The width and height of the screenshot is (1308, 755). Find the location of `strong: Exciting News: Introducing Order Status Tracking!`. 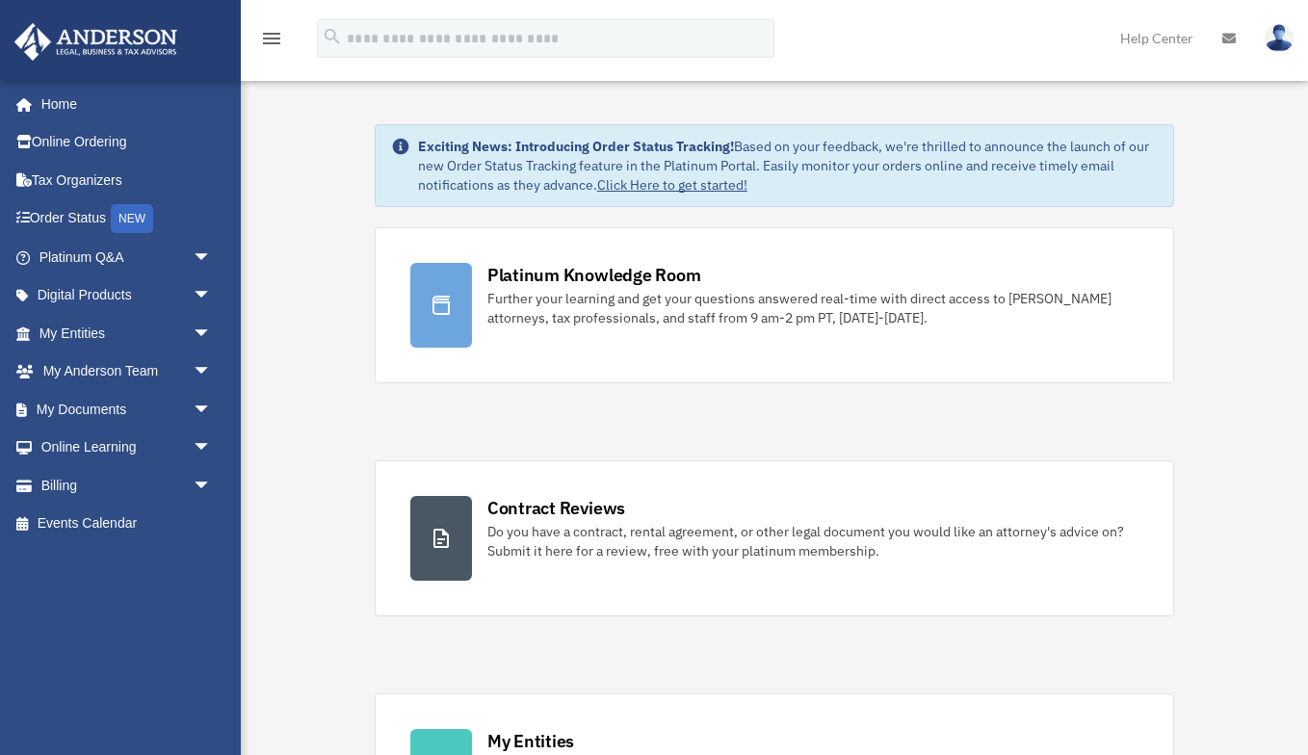

strong: Exciting News: Introducing Order Status Tracking! is located at coordinates (576, 146).